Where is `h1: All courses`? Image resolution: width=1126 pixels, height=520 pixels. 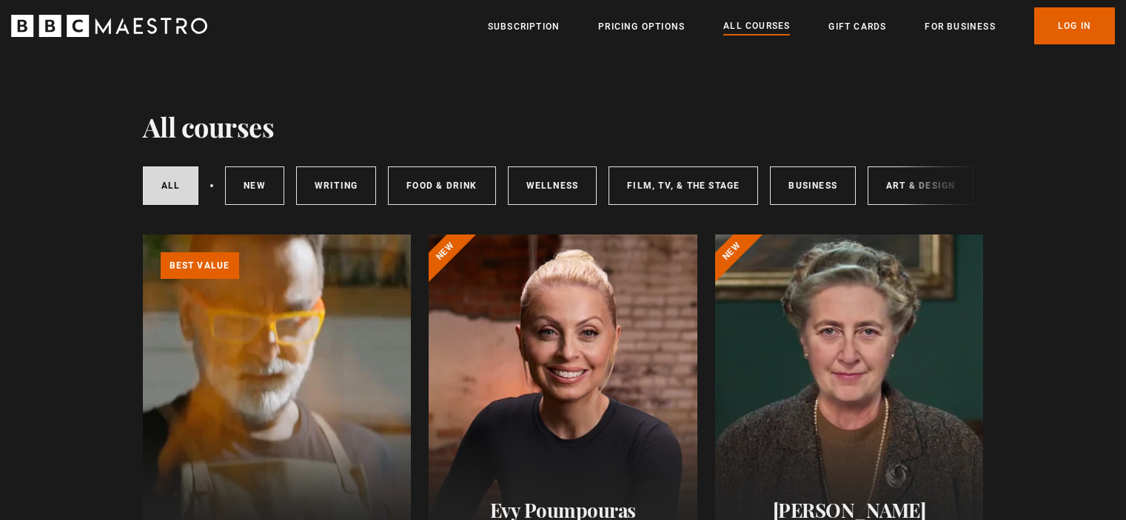 h1: All courses is located at coordinates (209, 127).